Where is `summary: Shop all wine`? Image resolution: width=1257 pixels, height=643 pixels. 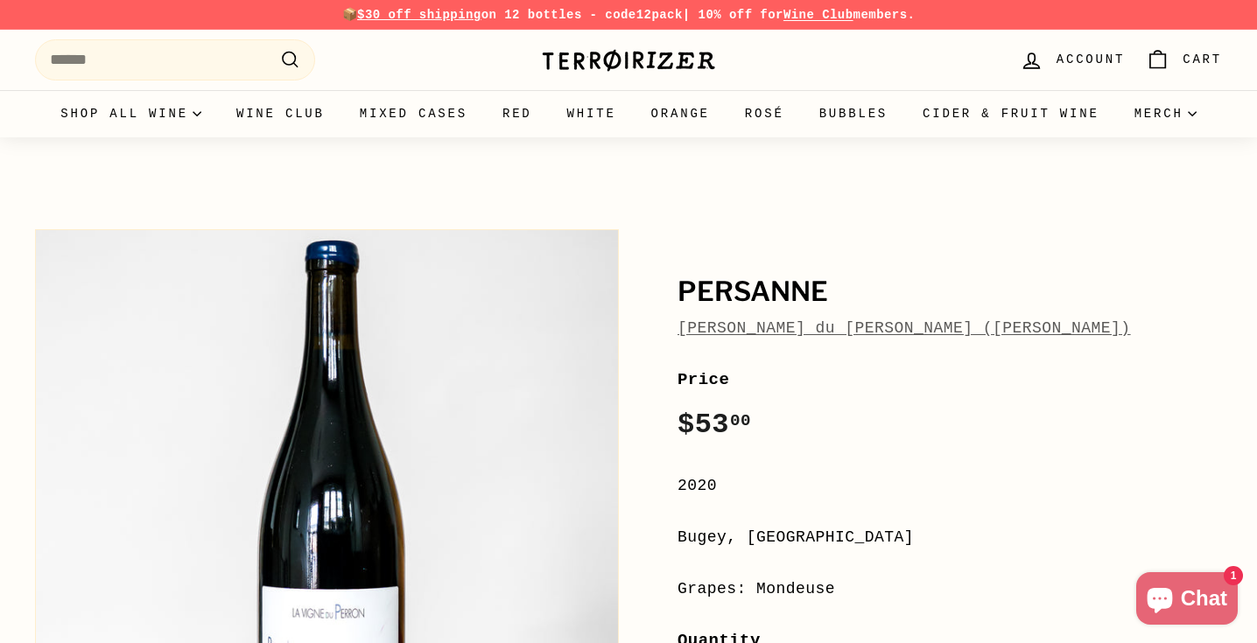
summary: Shop all wine is located at coordinates (130, 114).